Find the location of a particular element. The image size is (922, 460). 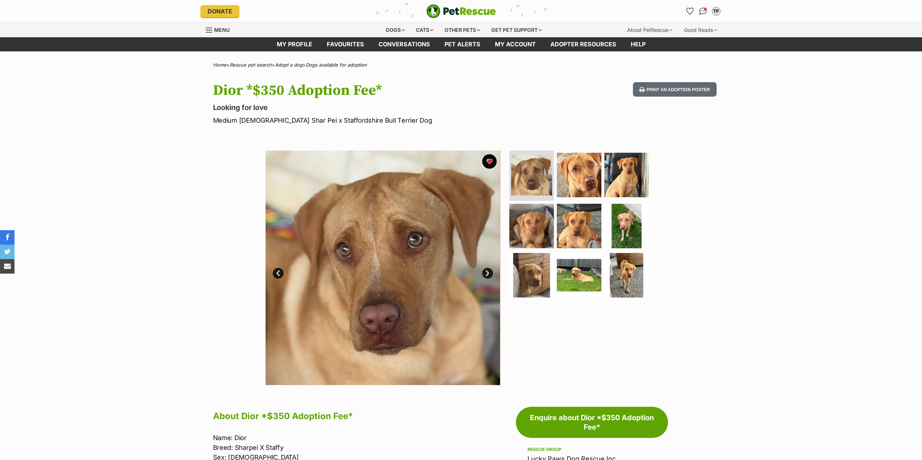

a: Dogs available for adoption is located at coordinates (336, 65).